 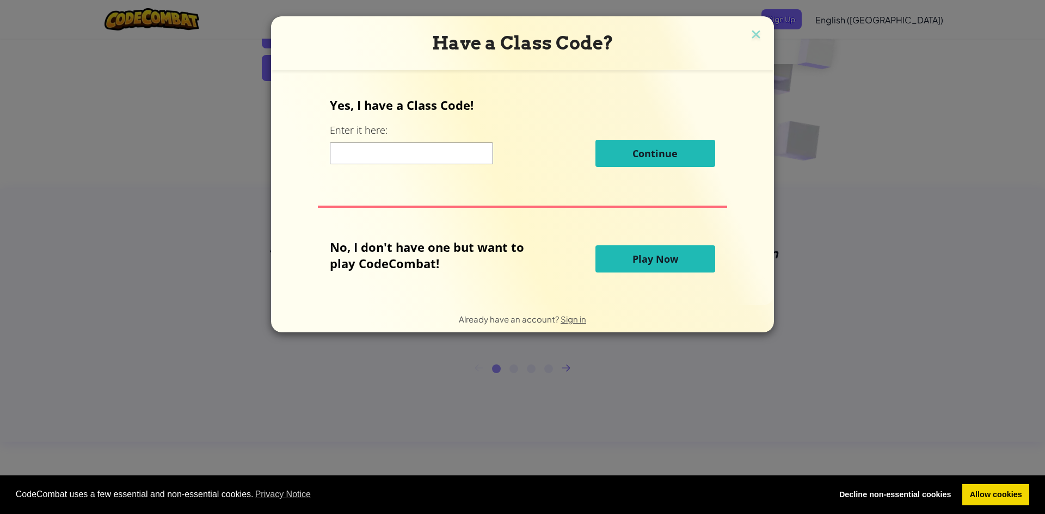 I want to click on a: allow cookies, so click(x=995, y=495).